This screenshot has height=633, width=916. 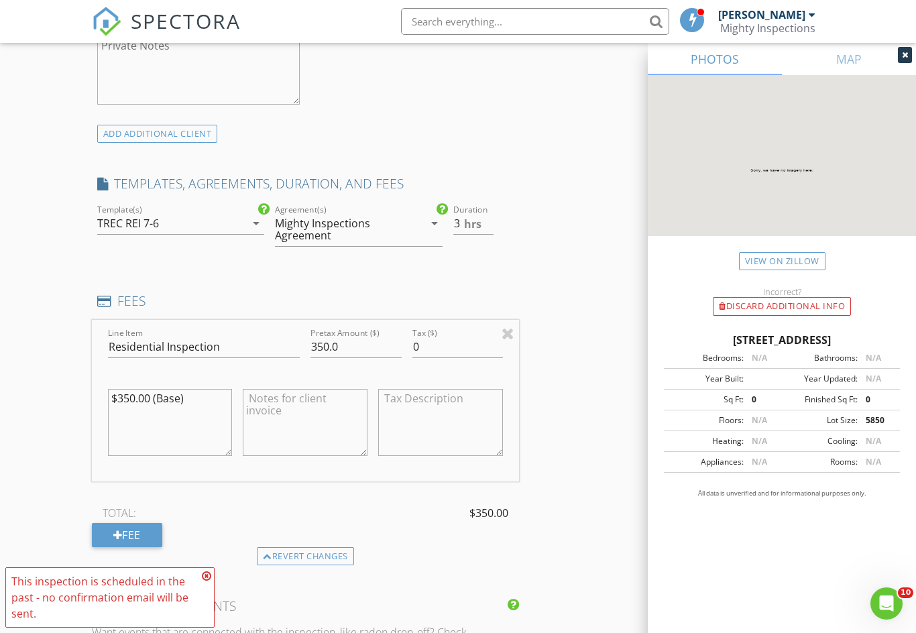 I want to click on div: Bathrooms:, so click(x=820, y=358).